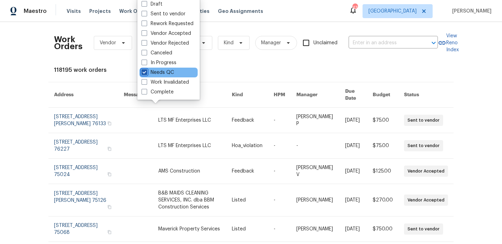 The width and height of the screenshot is (502, 244). What do you see at coordinates (165, 82) in the screenshot?
I see `label: Work Invalidated` at bounding box center [165, 82].